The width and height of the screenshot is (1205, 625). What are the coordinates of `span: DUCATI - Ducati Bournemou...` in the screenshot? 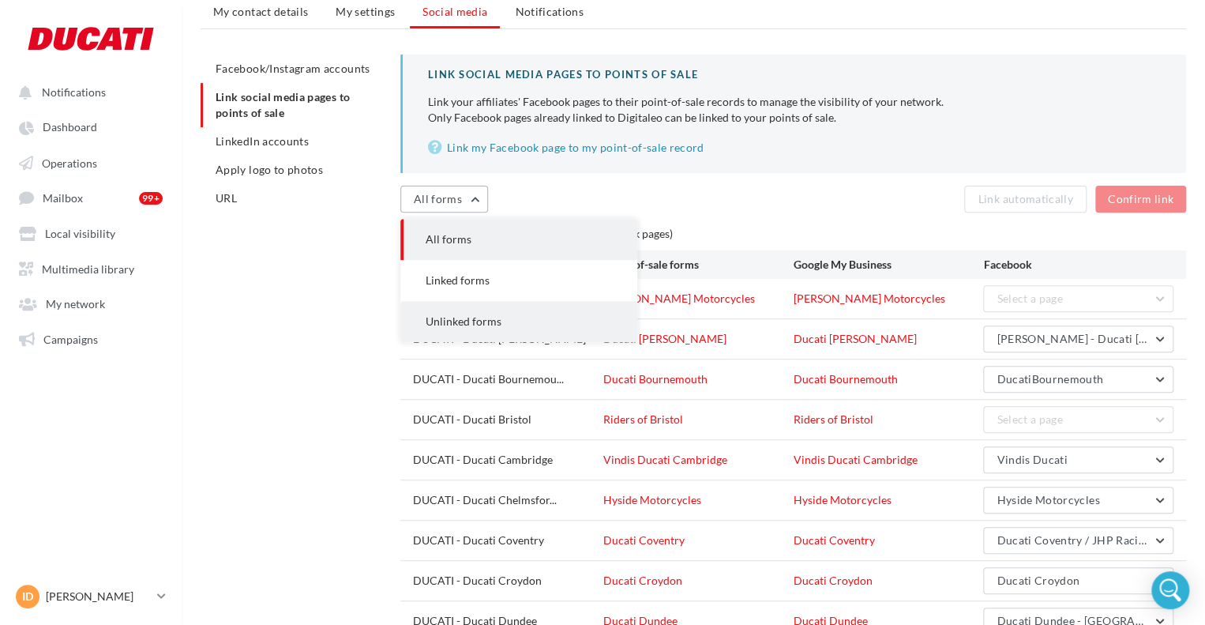 It's located at (488, 379).